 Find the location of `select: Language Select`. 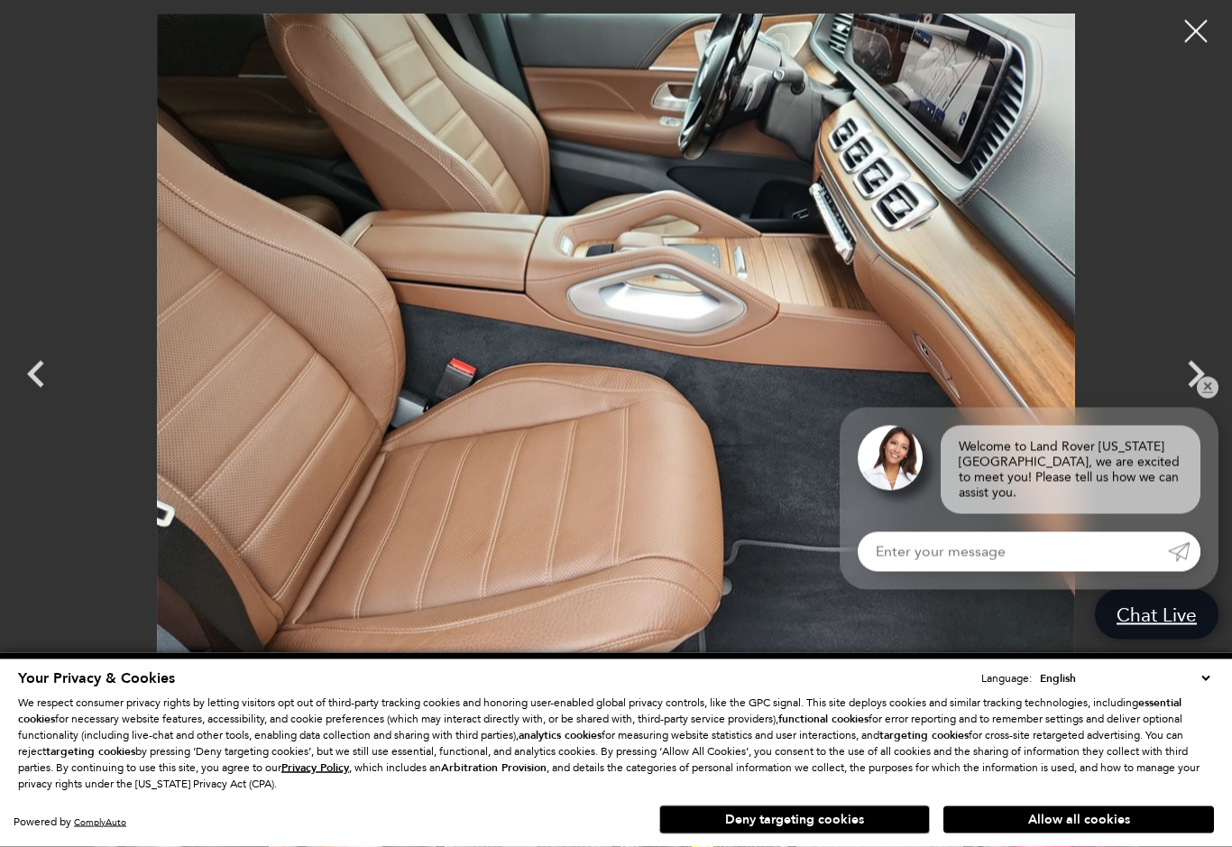

select: Language Select is located at coordinates (1125, 678).